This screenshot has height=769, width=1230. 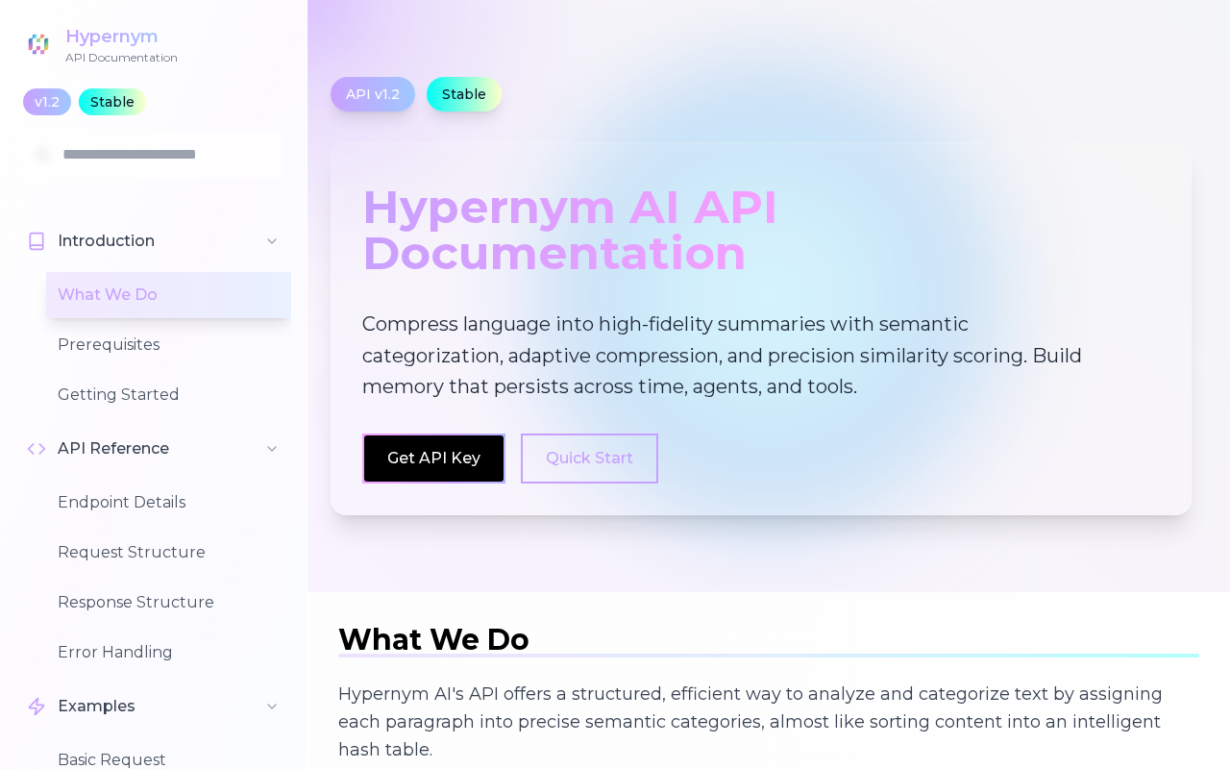 What do you see at coordinates (769, 723) in the screenshot?
I see `p: Hypernym AI's API offers a structured, efficient way to analyze and categorize text by assigning ...` at bounding box center [769, 723].